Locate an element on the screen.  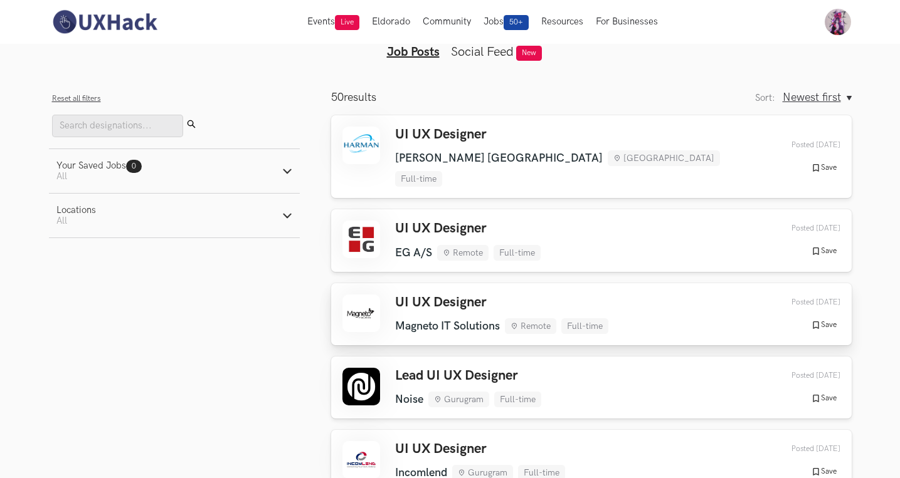
label: Sort: is located at coordinates (765, 98).